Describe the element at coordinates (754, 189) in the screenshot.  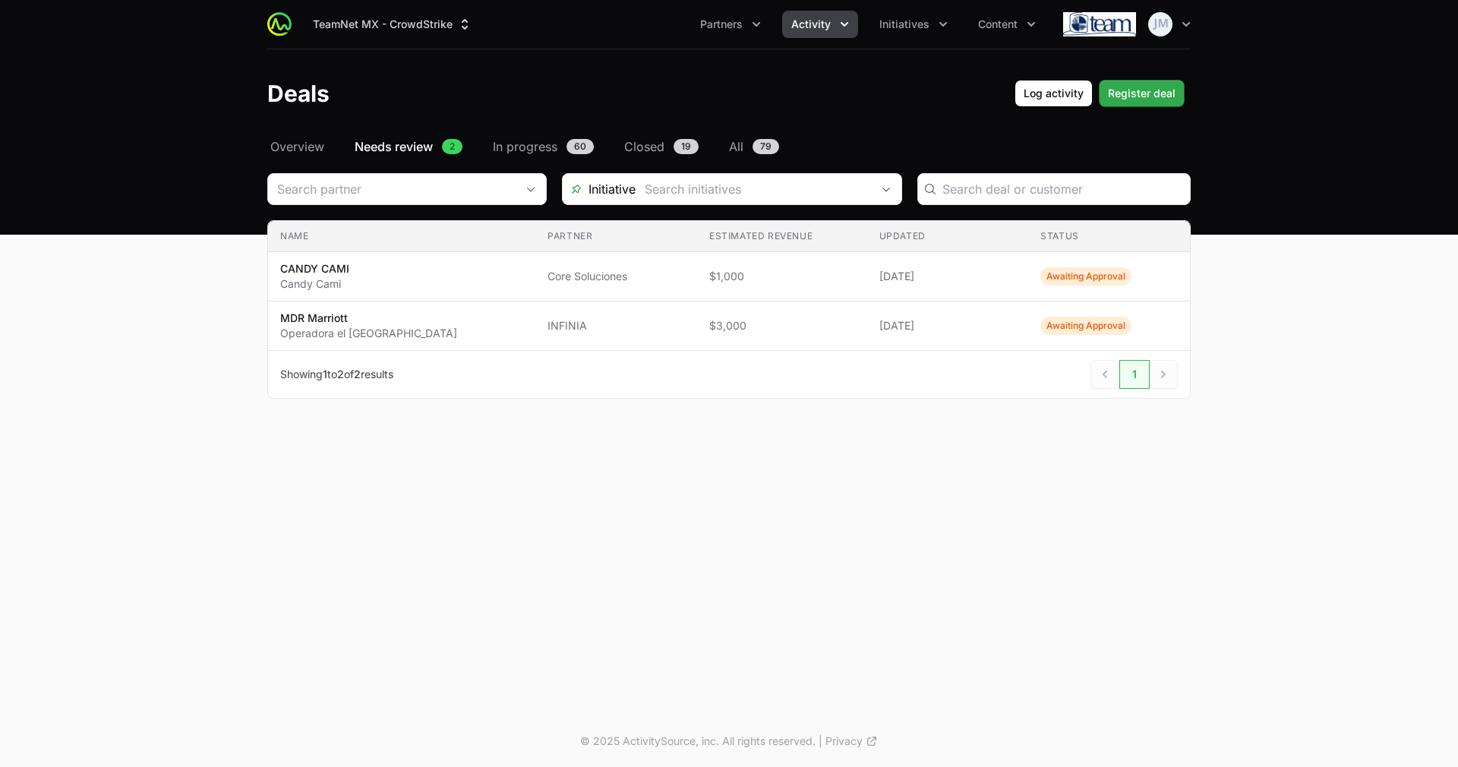
I see `input: Search initiatives` at that location.